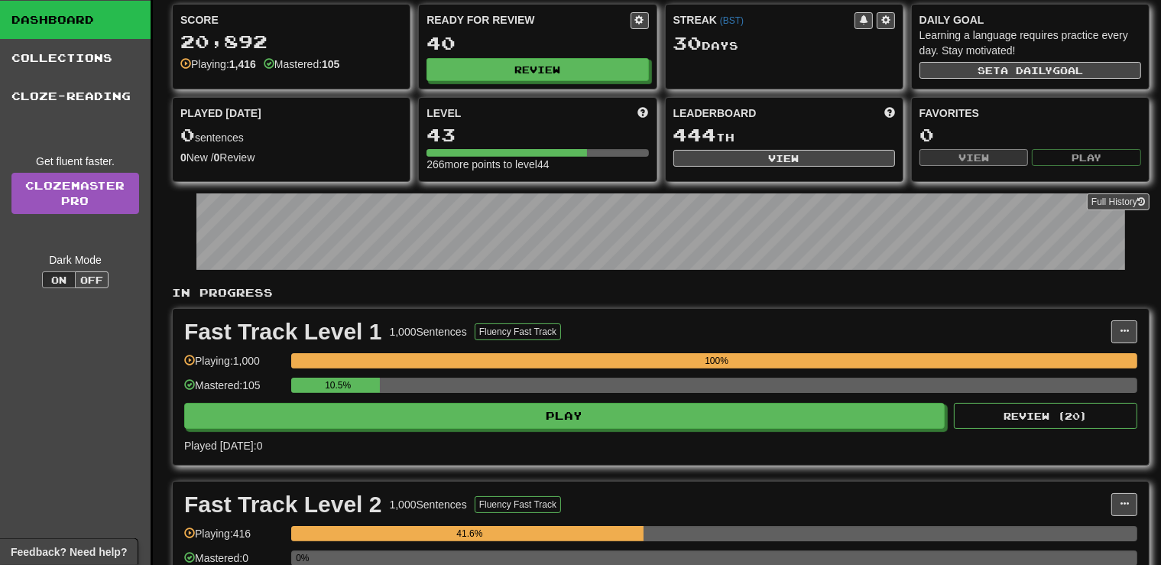 Image resolution: width=1161 pixels, height=565 pixels. What do you see at coordinates (1030, 113) in the screenshot?
I see `div: Favorites` at bounding box center [1030, 113].